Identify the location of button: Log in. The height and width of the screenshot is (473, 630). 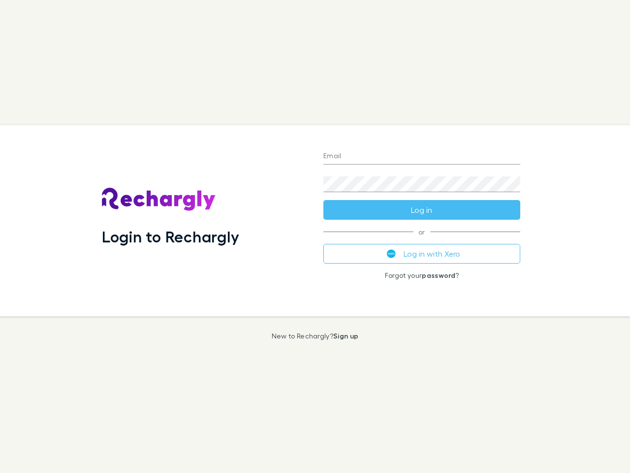
(422, 210).